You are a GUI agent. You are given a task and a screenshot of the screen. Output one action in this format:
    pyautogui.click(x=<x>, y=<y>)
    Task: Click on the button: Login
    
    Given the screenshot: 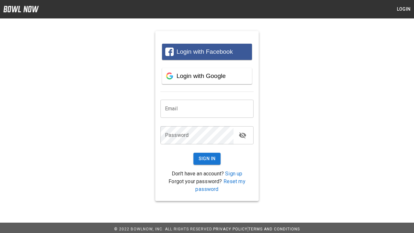 What is the action you would take?
    pyautogui.click(x=404, y=9)
    